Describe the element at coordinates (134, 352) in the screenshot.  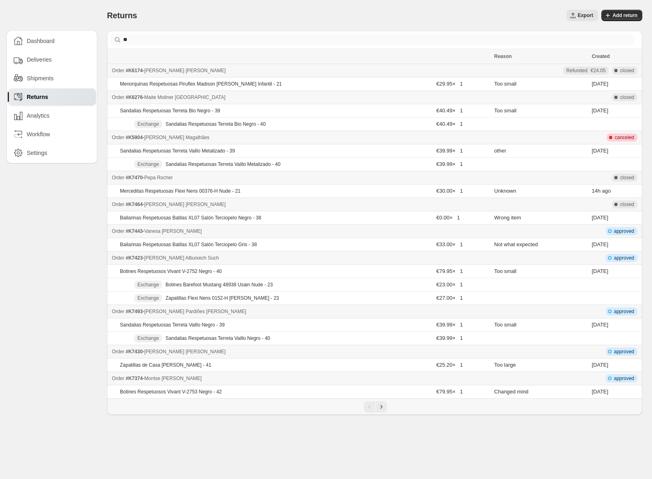
I see `span: #K7430` at that location.